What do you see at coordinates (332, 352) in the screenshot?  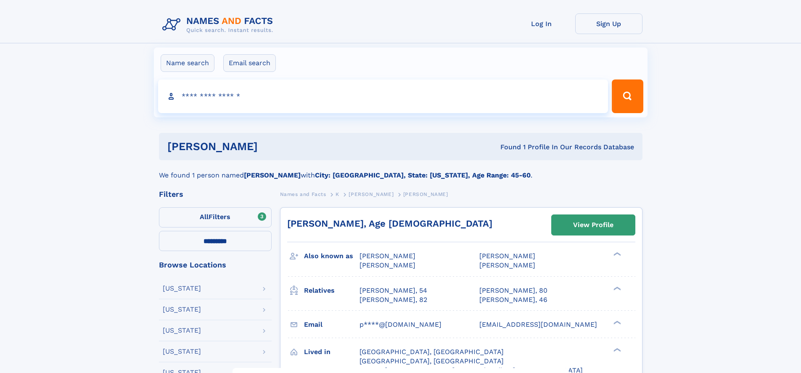 I see `h3: Lived in` at bounding box center [332, 352].